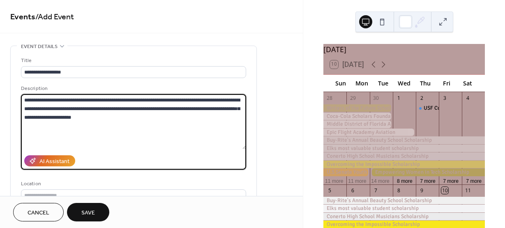 This screenshot has height=228, width=505. What do you see at coordinates (447, 83) in the screenshot?
I see `div: Fri` at bounding box center [447, 83].